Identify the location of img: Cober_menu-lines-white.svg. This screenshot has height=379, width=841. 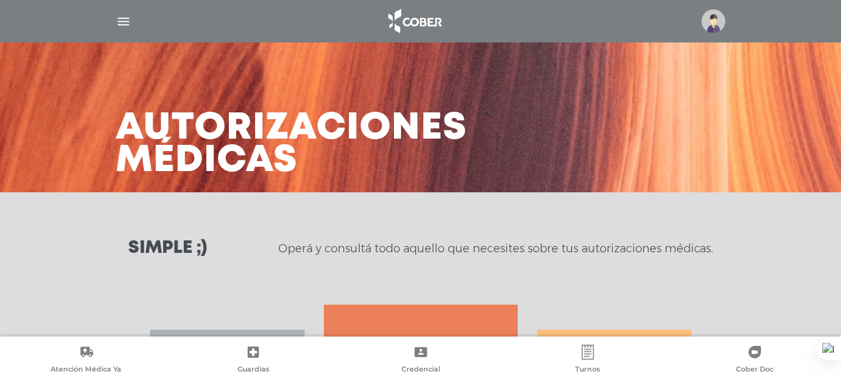
(123, 21).